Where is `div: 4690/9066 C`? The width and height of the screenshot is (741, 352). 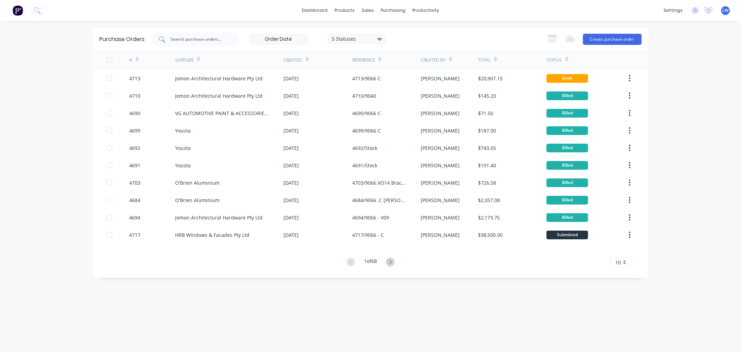 div: 4690/9066 C is located at coordinates (366, 113).